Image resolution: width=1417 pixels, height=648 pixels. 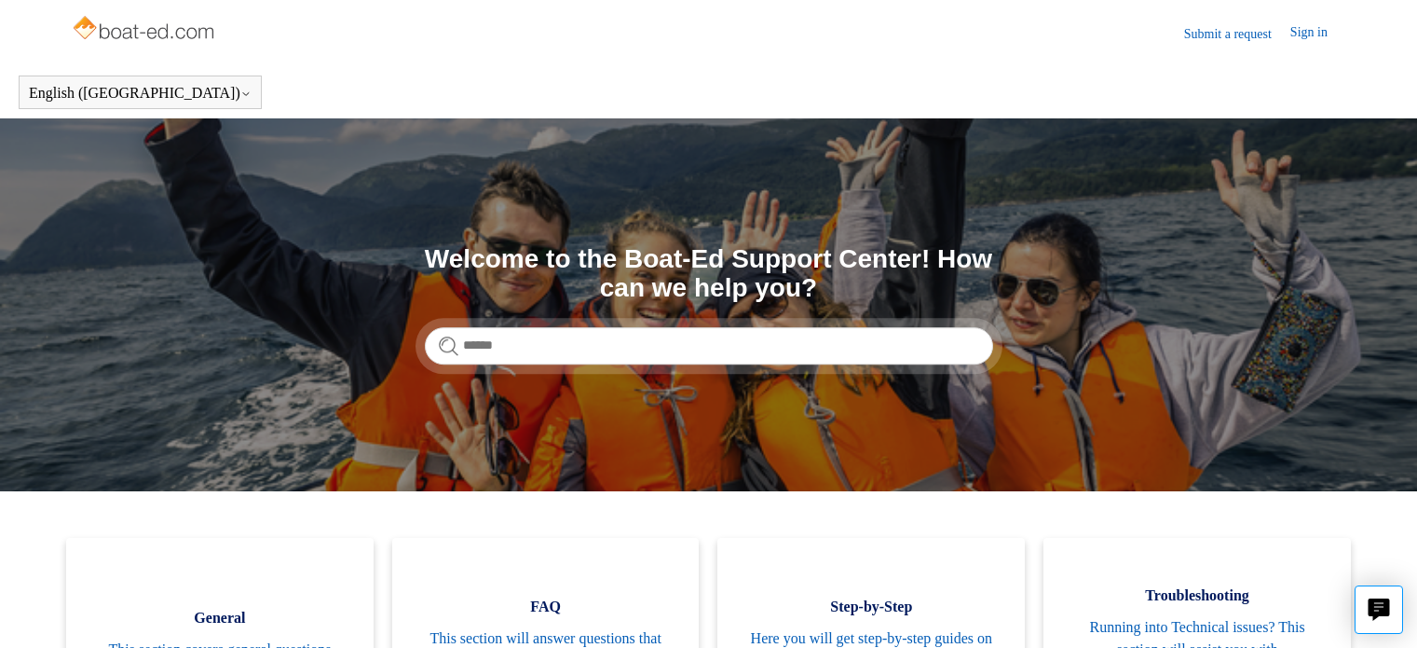 What do you see at coordinates (144, 30) in the screenshot?
I see `img: Boat-Ed Help Center home page` at bounding box center [144, 30].